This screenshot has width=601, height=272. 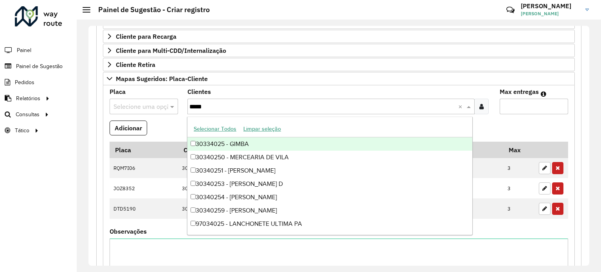 What do you see at coordinates (519, 150) in the screenshot?
I see `th: Max` at bounding box center [519, 150].